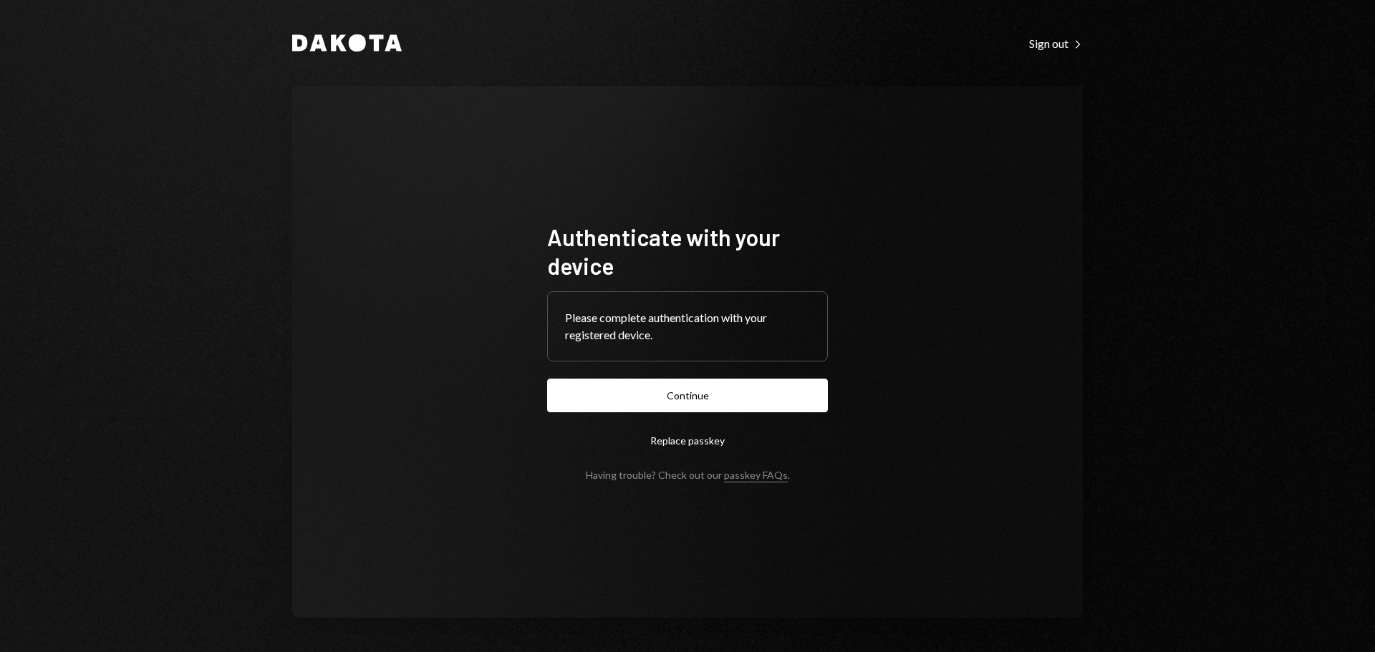 This screenshot has width=1375, height=652. What do you see at coordinates (1056, 43) in the screenshot?
I see `a: Sign out` at bounding box center [1056, 43].